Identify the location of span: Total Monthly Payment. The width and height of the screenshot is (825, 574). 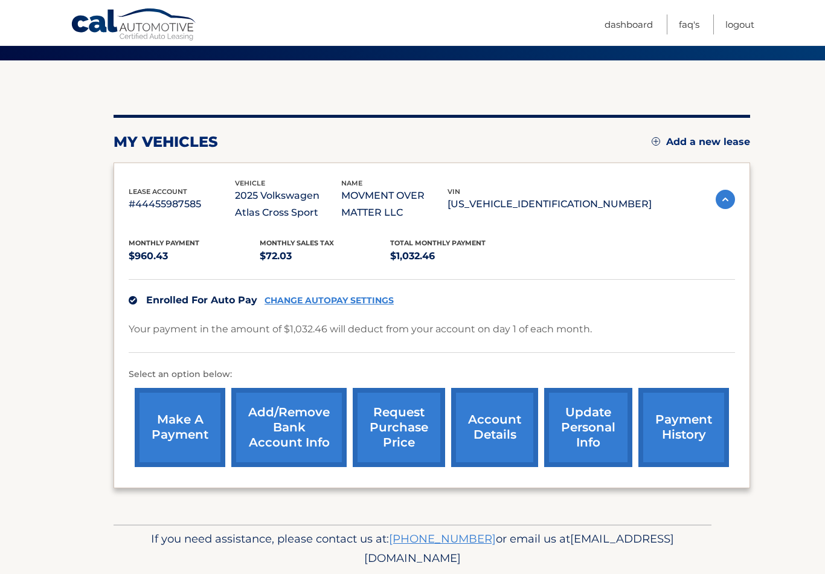
(438, 243).